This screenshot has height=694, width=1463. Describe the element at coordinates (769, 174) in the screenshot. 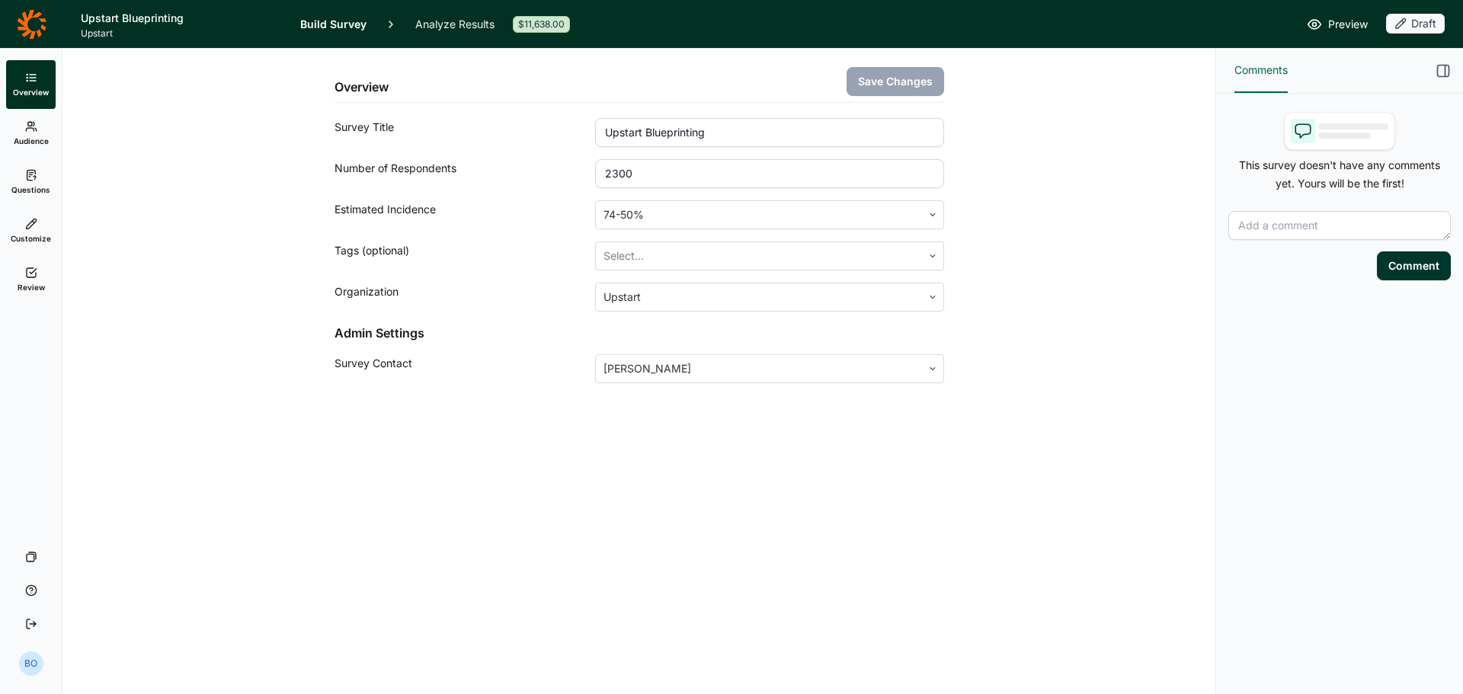

I see `input: 1000` at that location.